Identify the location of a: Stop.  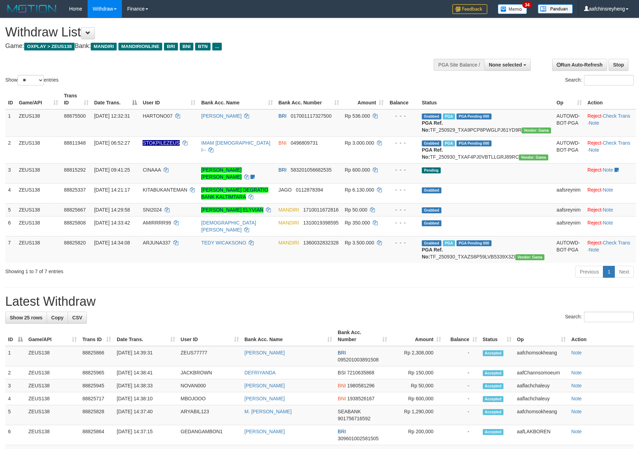
(618, 65).